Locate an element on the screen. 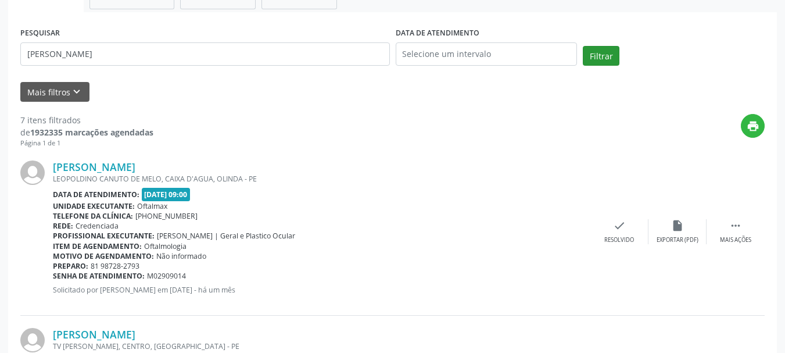 Image resolution: width=785 pixels, height=353 pixels. b: Motivo de agendamento: is located at coordinates (103, 256).